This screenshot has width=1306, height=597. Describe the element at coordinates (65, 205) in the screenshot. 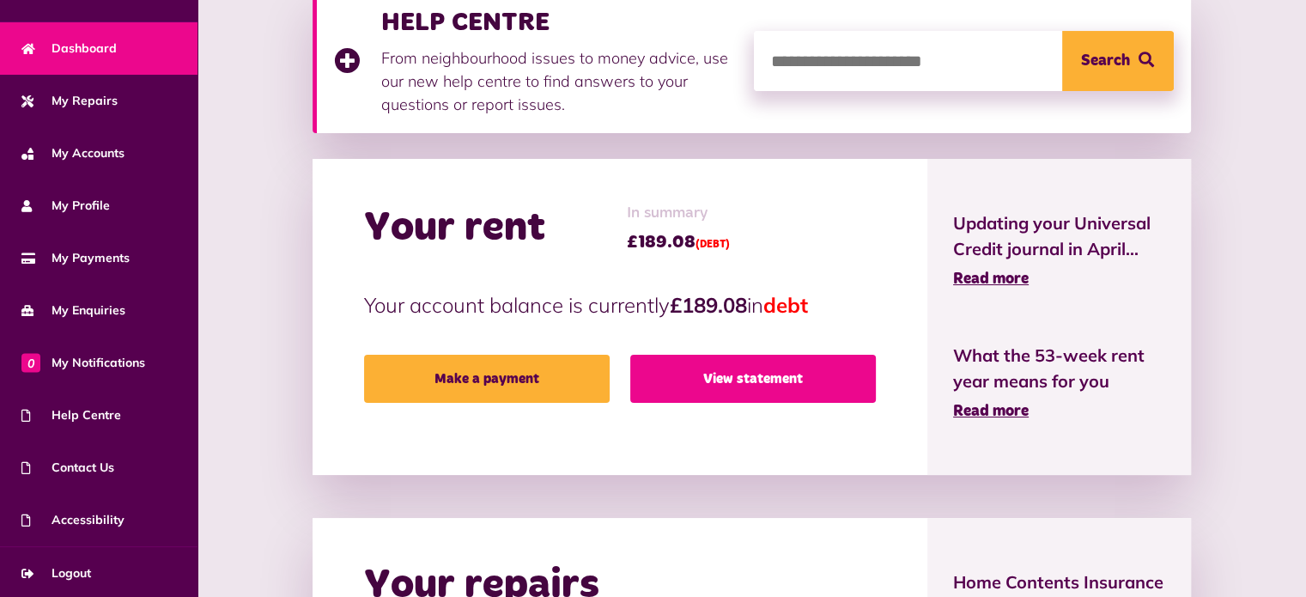

I see `span: My Profile` at that location.